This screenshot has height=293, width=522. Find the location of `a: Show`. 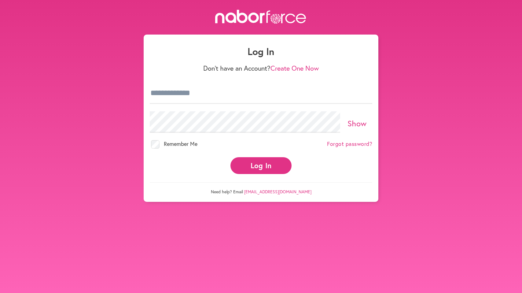

a: Show is located at coordinates (357, 123).